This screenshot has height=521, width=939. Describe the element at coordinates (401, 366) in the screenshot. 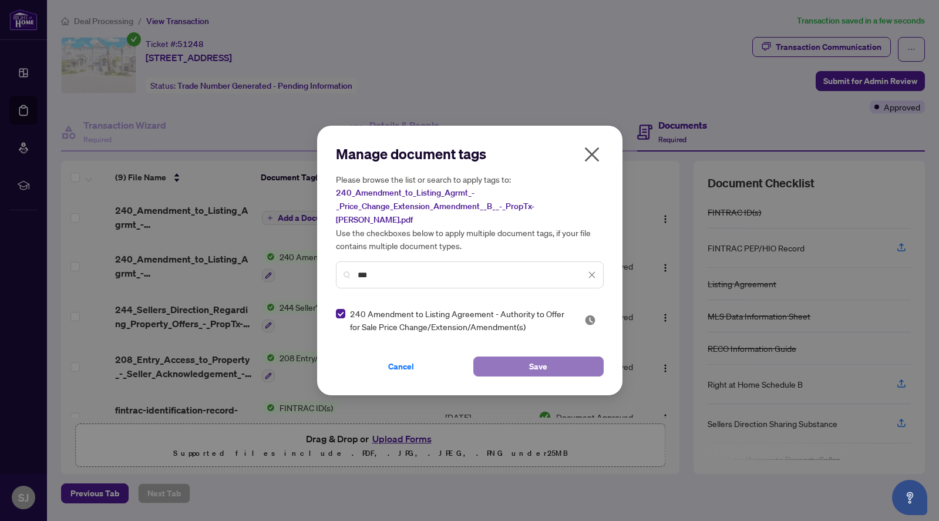

I see `span: Cancel` at that location.